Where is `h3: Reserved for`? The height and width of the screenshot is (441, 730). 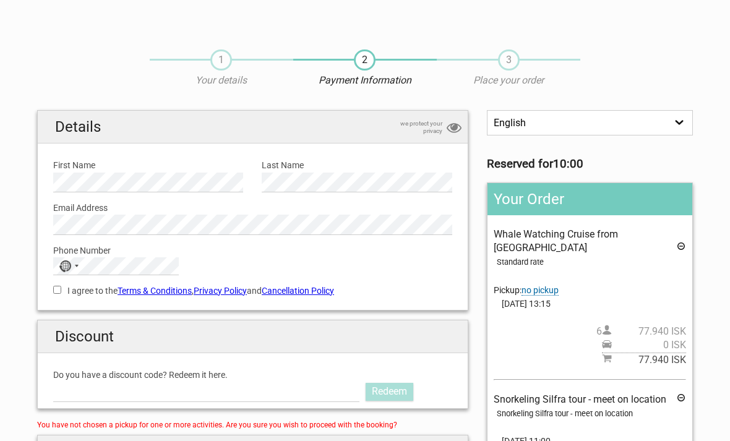
h3: Reserved for is located at coordinates (589, 164).